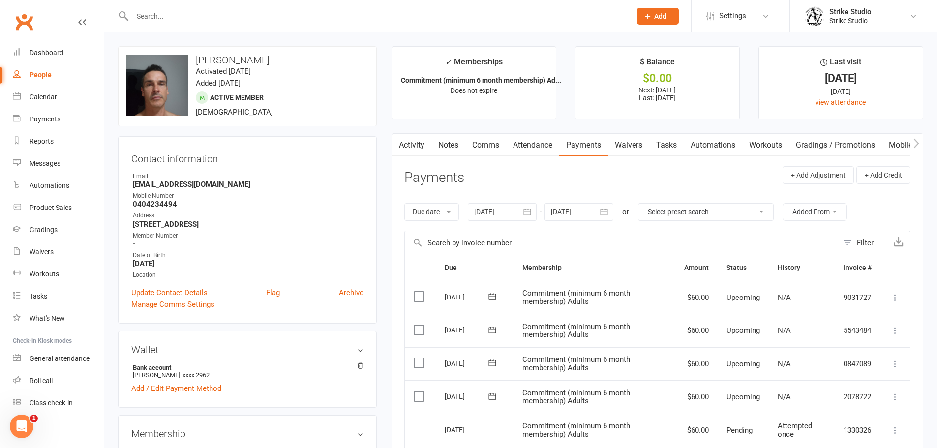 The height and width of the screenshot is (448, 937). I want to click on input: Search..., so click(377, 16).